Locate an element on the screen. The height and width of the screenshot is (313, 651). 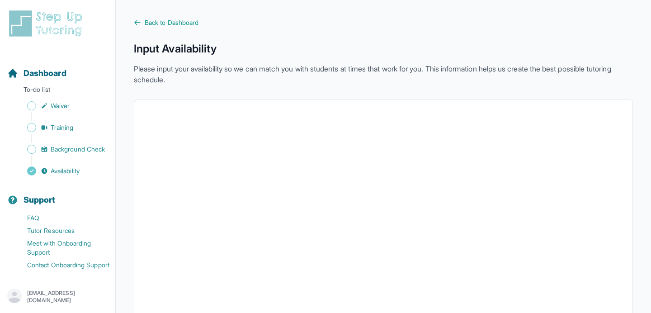
a: FAQ is located at coordinates (61, 218).